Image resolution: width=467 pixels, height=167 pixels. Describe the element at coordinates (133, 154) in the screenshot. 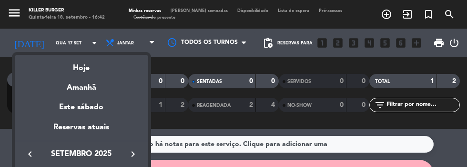

I see `i: keyboard_arrow_right` at that location.